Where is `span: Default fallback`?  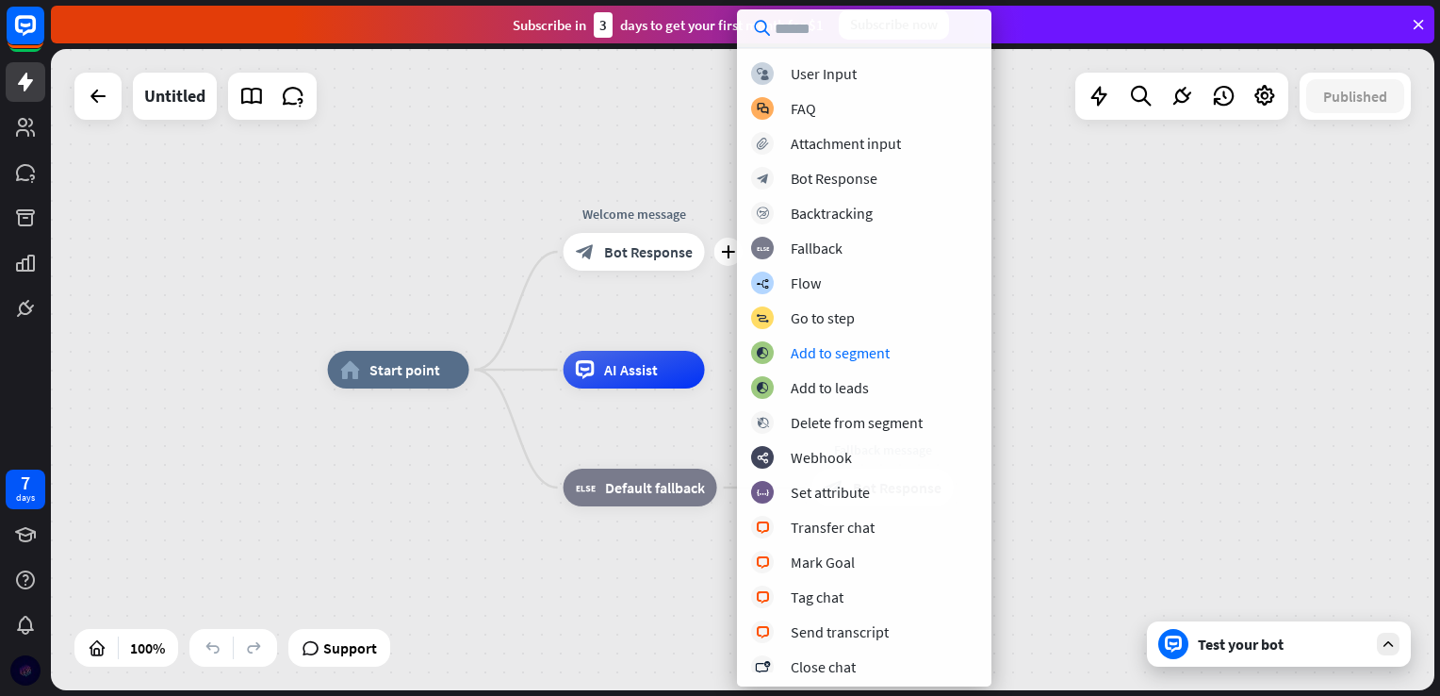
span: Default fallback is located at coordinates (655, 487).